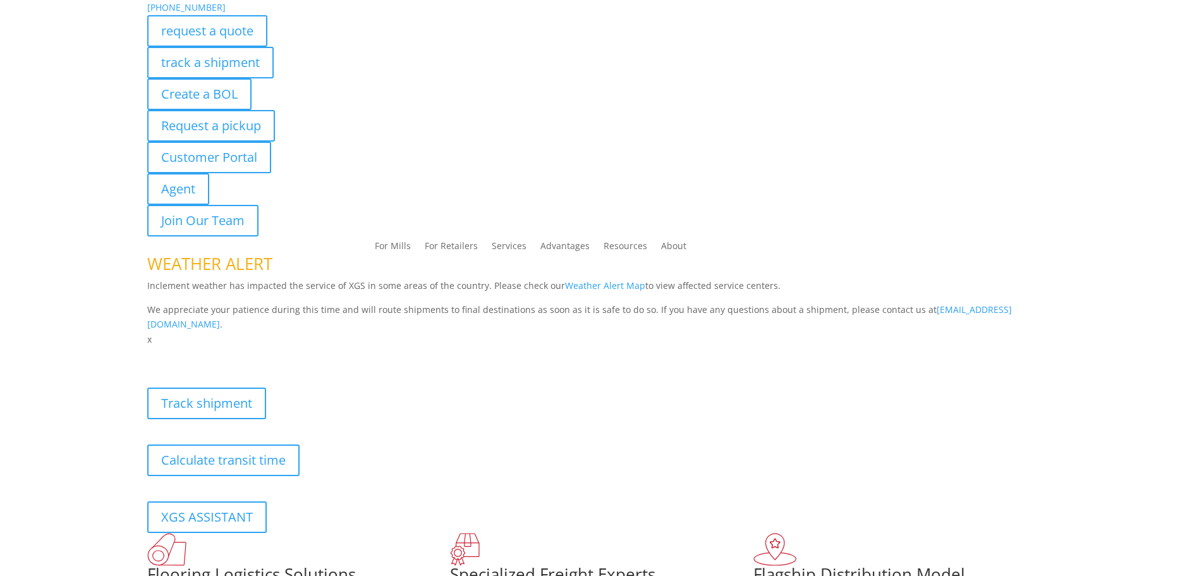 This screenshot has width=1204, height=576. Describe the element at coordinates (464, 549) in the screenshot. I see `img: xgs-icon-focused-on-flooring-red` at that location.